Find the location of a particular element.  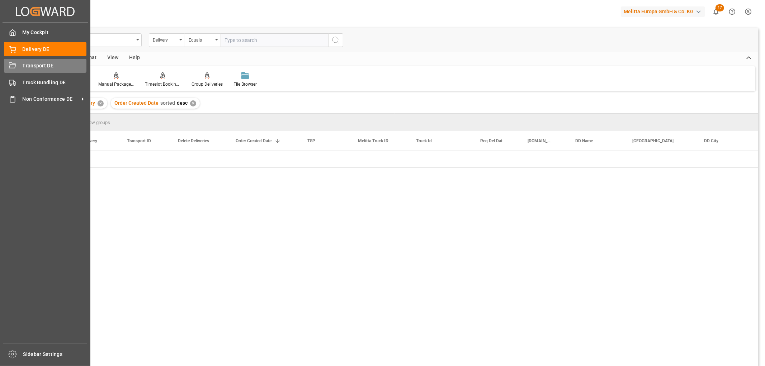

button: show 17 new notifications is located at coordinates (716, 11).